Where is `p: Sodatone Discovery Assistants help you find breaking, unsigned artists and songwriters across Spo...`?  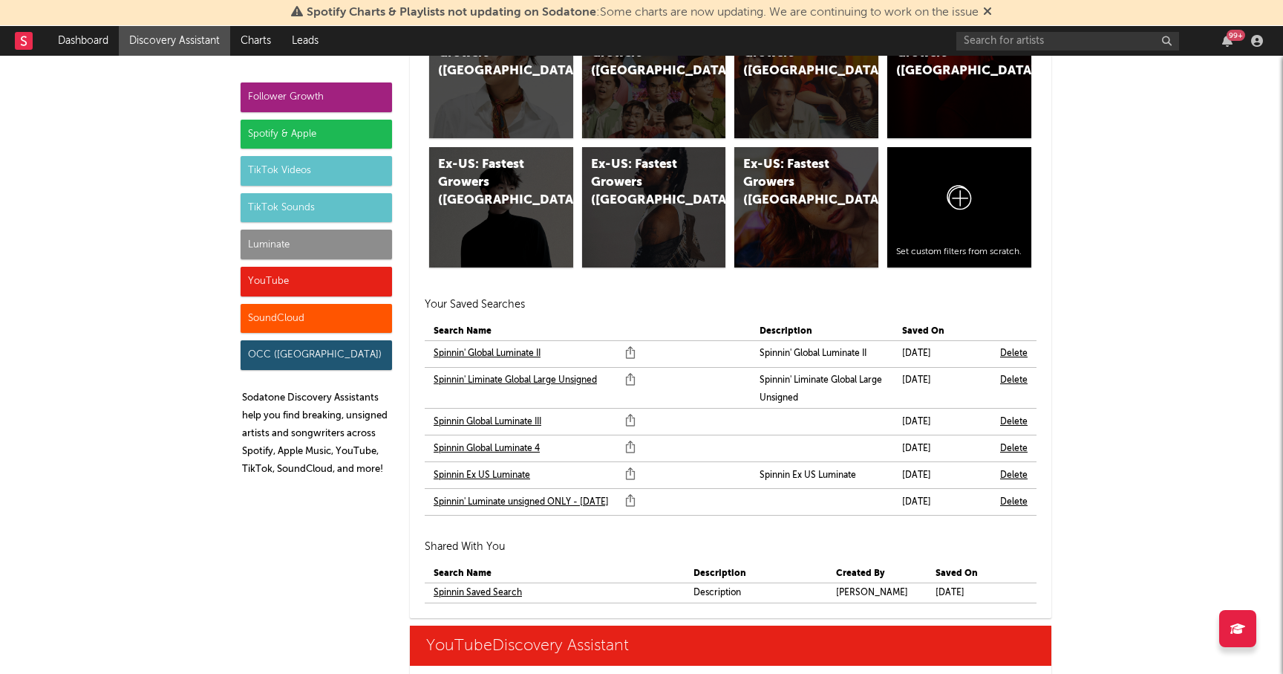
p: Sodatone Discovery Assistants help you find breaking, unsigned artists and songwriters across Spo... is located at coordinates (317, 434).